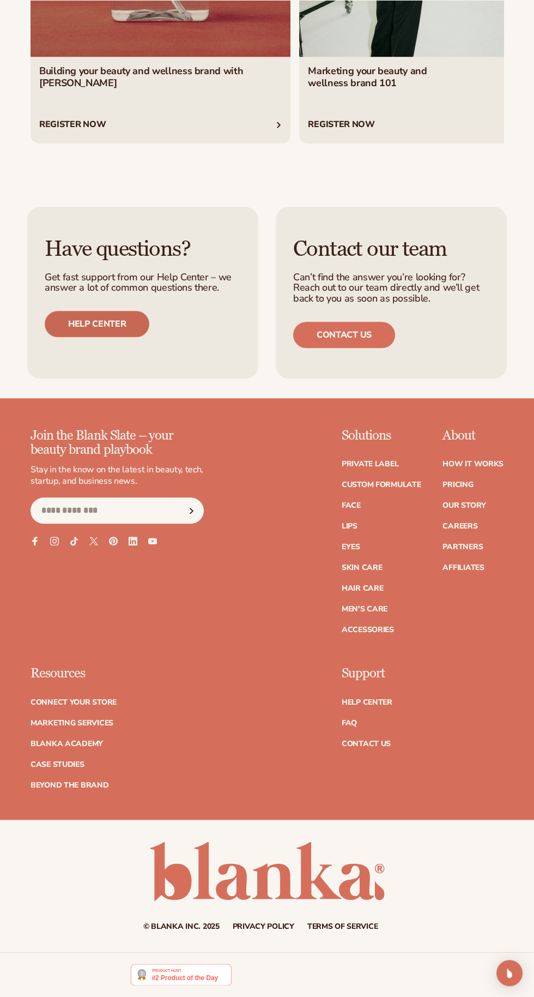  Describe the element at coordinates (458, 485) in the screenshot. I see `a: Pricing` at that location.